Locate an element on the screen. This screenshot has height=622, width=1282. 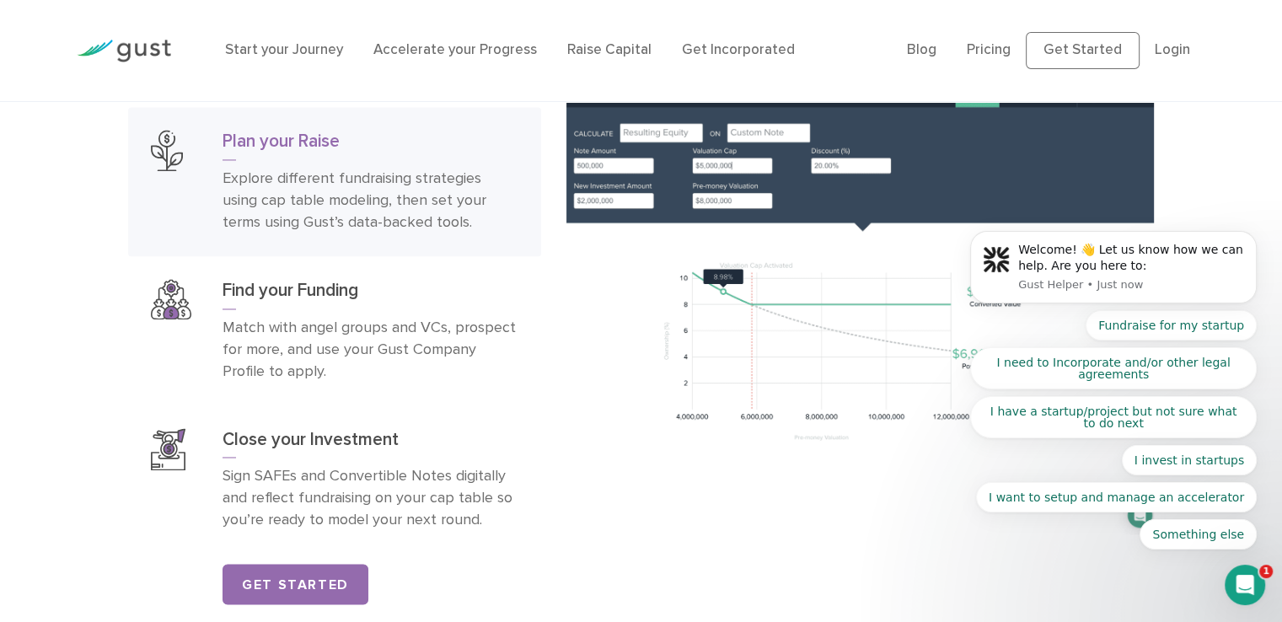
a: Plan Your RaisePlan your RaiseExplore different fundraising strategies using cap table modeling, ... is located at coordinates (334, 181).